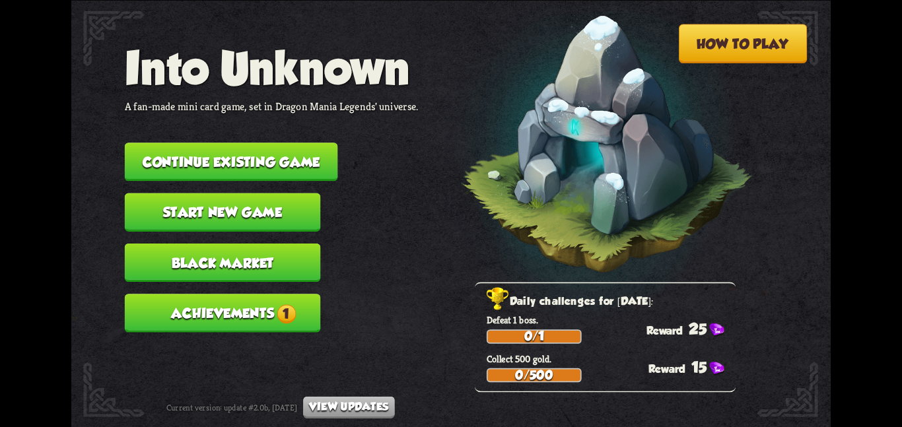 The height and width of the screenshot is (427, 902). I want to click on div: 15, so click(692, 367).